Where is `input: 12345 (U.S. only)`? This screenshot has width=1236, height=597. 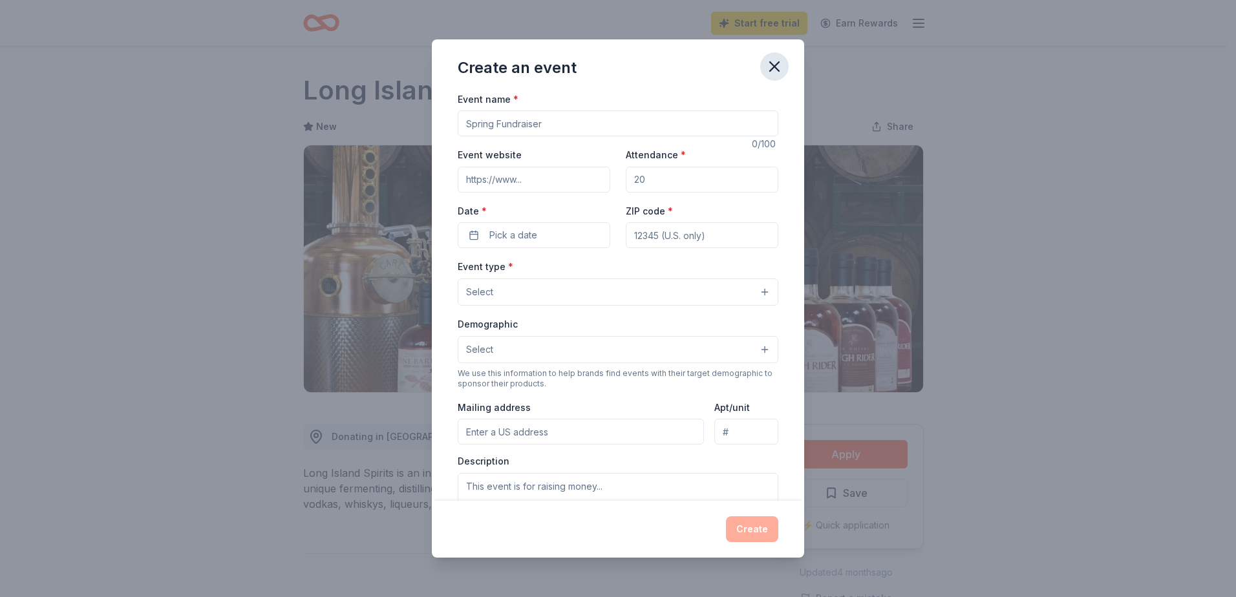 input: 12345 (U.S. only) is located at coordinates (702, 235).